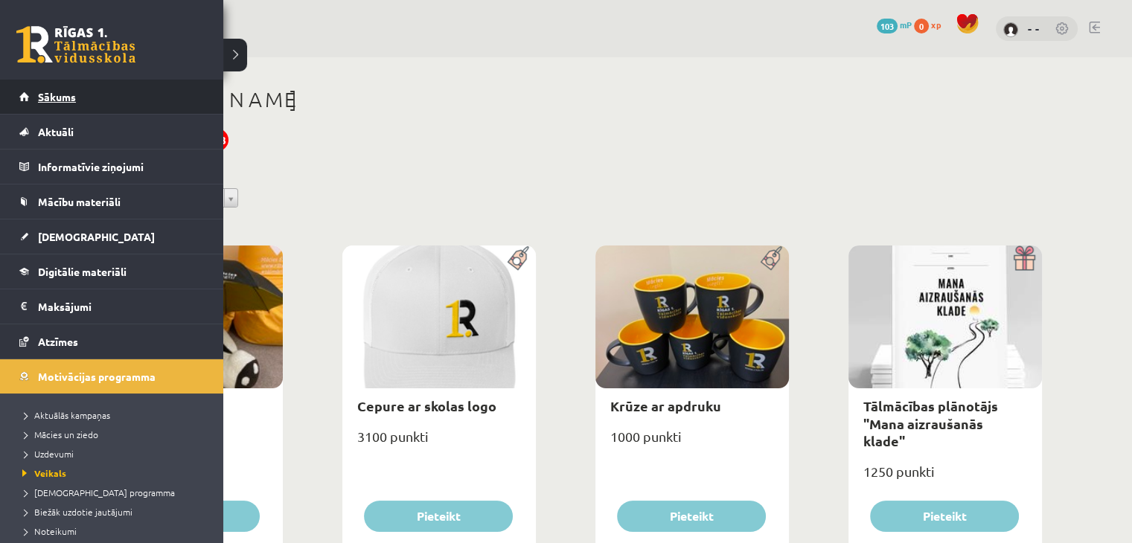 The width and height of the screenshot is (1132, 543). I want to click on span: Sākums, so click(57, 97).